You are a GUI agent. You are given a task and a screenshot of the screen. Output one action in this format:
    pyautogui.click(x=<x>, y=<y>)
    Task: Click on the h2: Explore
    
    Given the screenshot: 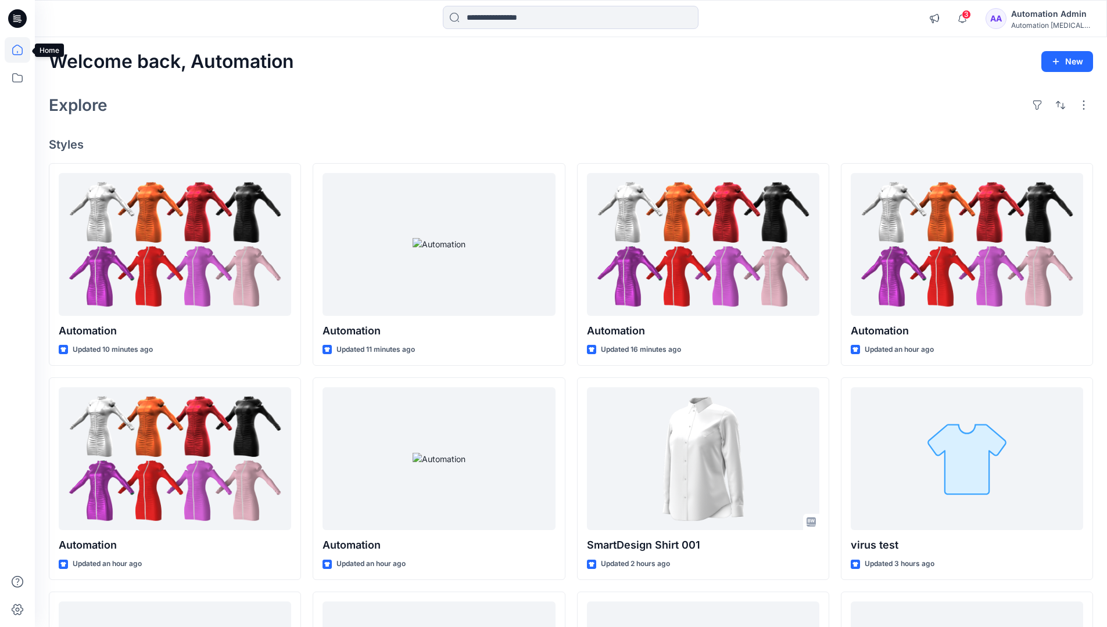 What is the action you would take?
    pyautogui.click(x=78, y=105)
    